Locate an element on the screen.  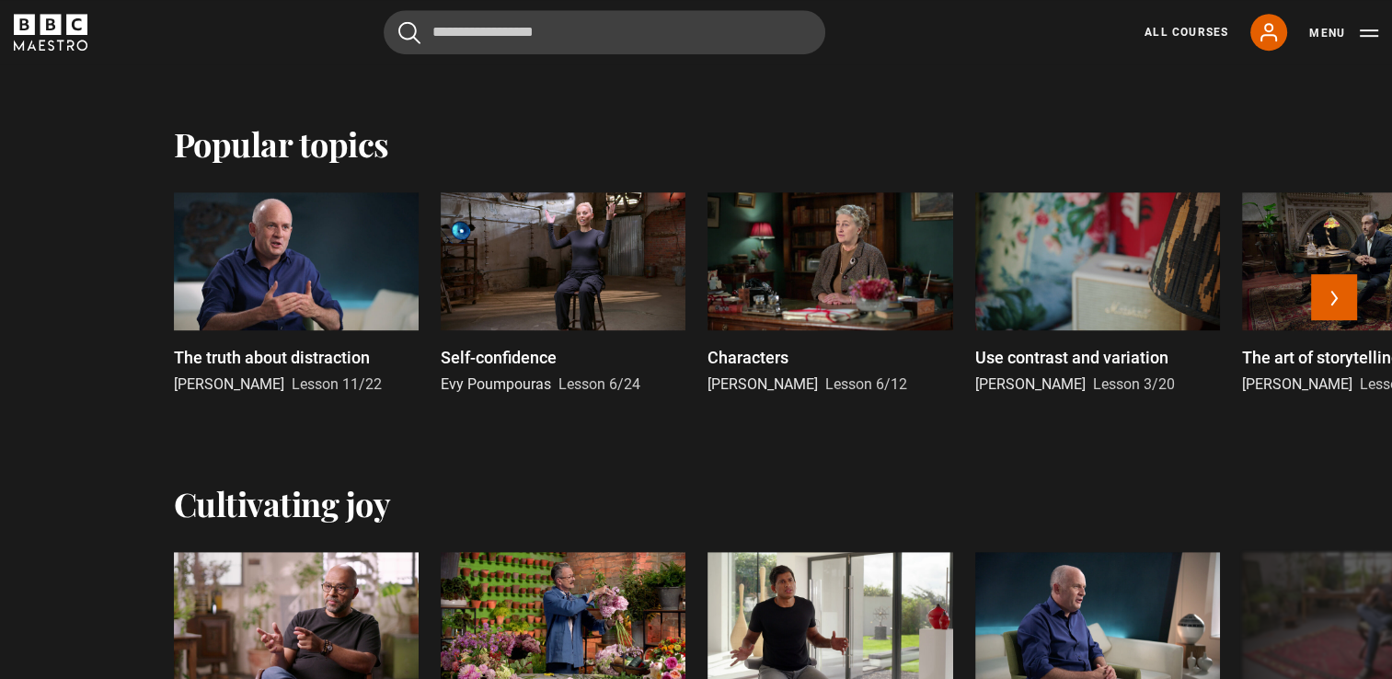
span: Lesson 11/22 is located at coordinates (337, 384).